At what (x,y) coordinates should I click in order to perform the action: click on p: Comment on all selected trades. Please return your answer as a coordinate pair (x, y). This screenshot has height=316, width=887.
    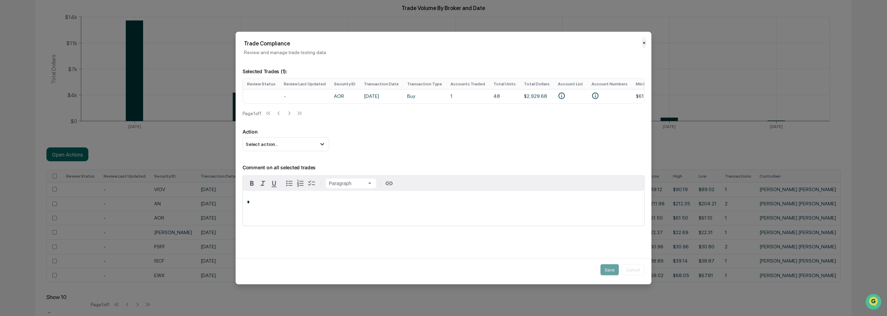
    Looking at the image, I should click on (443, 163).